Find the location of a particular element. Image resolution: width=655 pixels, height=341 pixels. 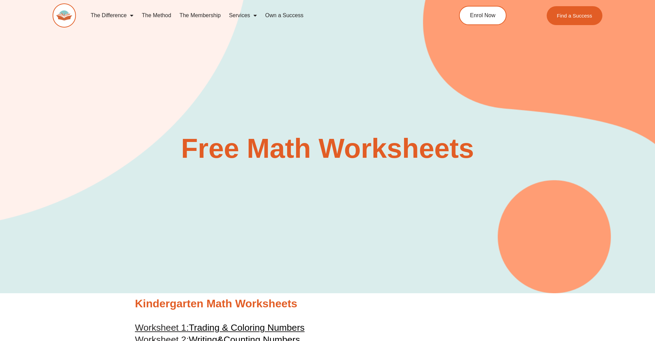

span: Trading & Coloring Numbers is located at coordinates (247, 328).